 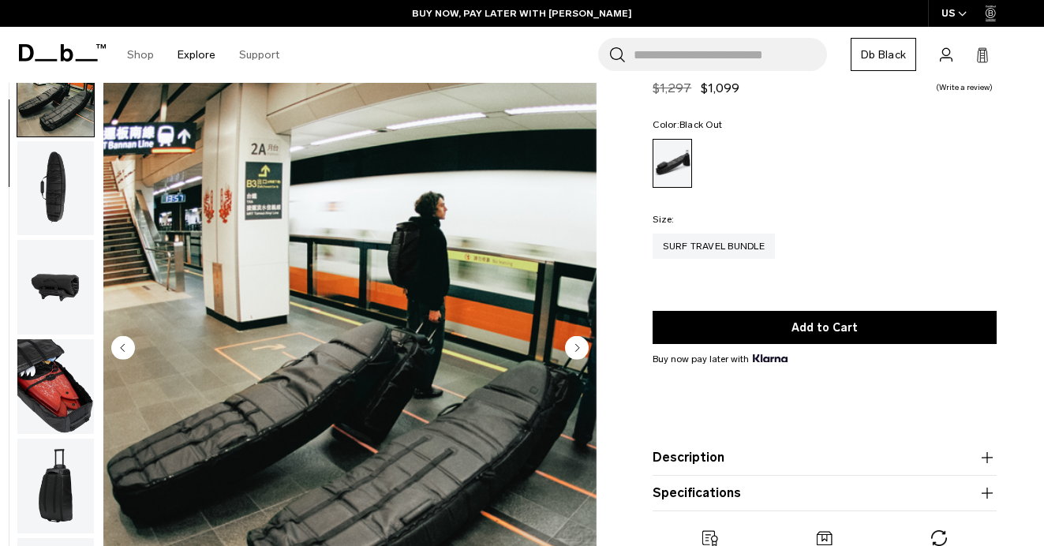 What do you see at coordinates (720, 88) in the screenshot?
I see `span: $1,099` at bounding box center [720, 88].